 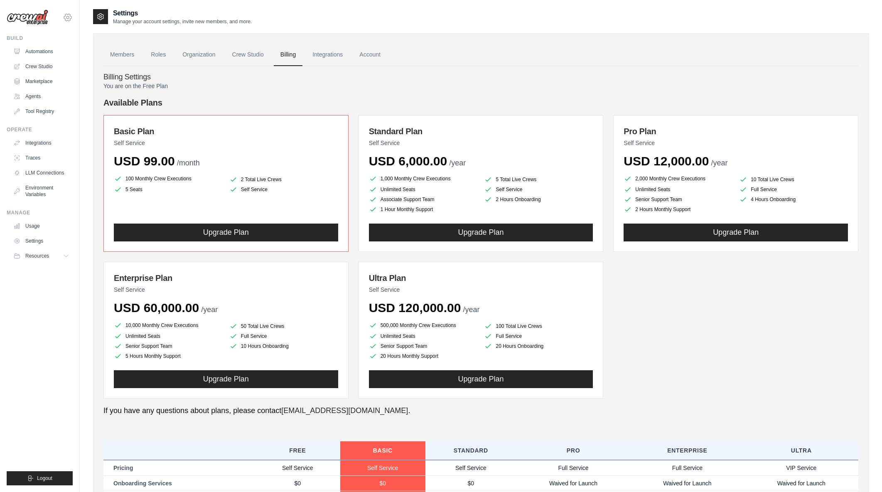 I want to click on div: Chat Widget, so click(x=861, y=472).